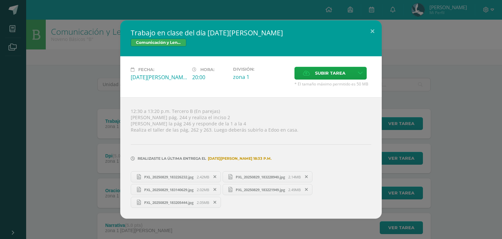  Describe the element at coordinates (260, 177) in the screenshot. I see `span: PXL_20250829_183228940.jpg` at that location.